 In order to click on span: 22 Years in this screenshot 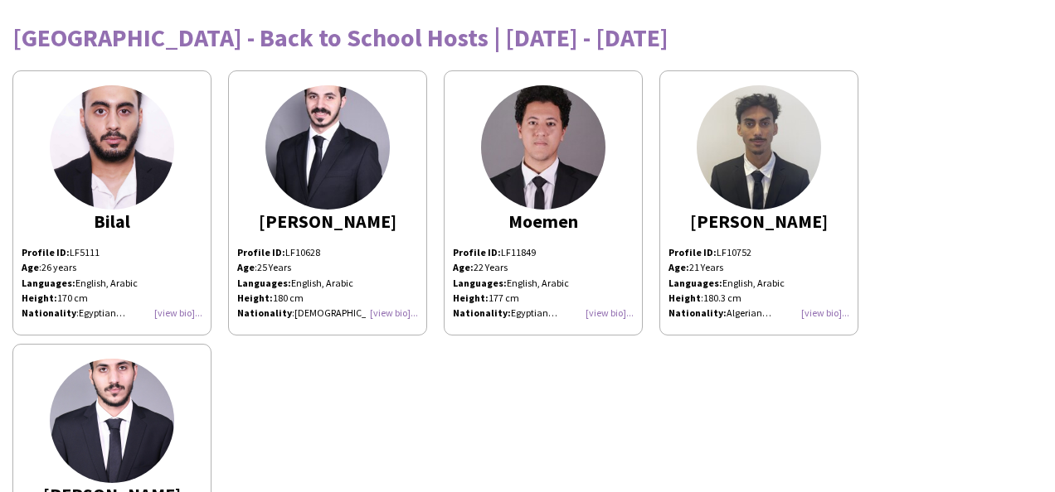, I will do `click(490, 267)`.